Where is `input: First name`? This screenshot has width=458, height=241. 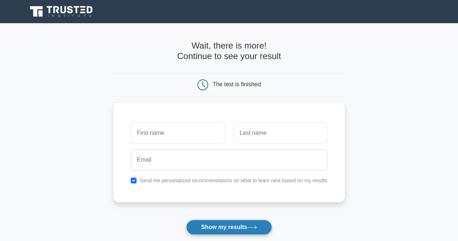
input: First name is located at coordinates (177, 133).